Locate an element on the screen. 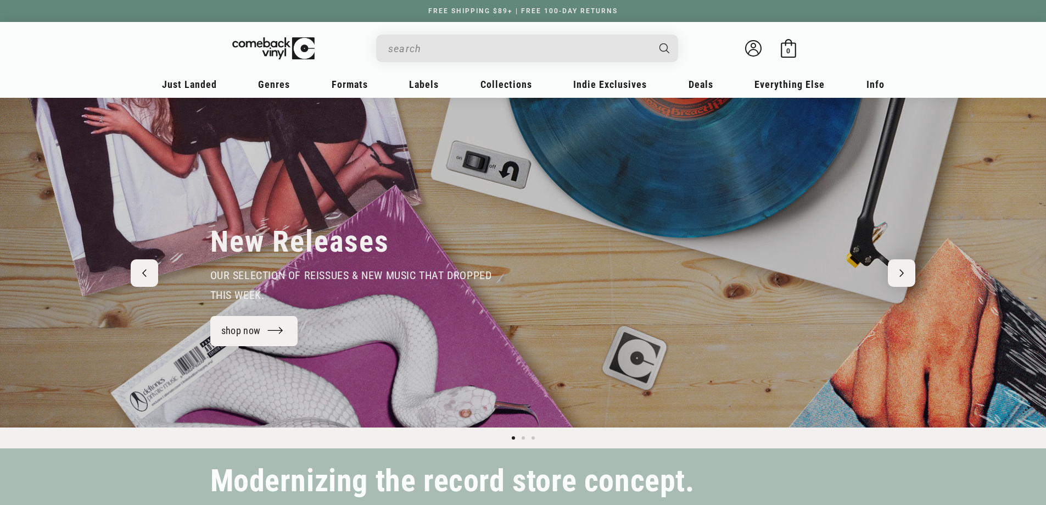  span: Collections is located at coordinates (506, 84).